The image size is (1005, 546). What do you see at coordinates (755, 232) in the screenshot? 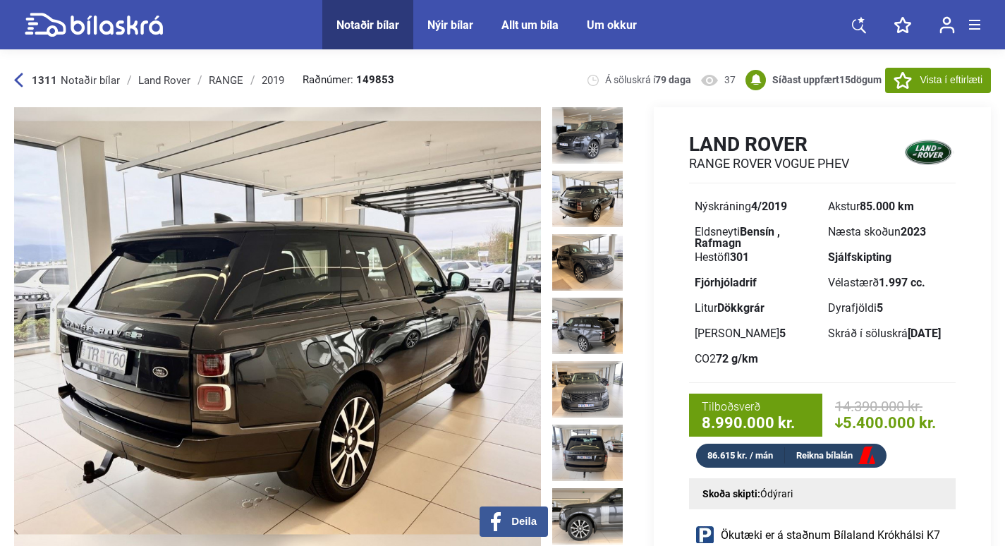
I see `div: Eldsneyti` at bounding box center [755, 232].